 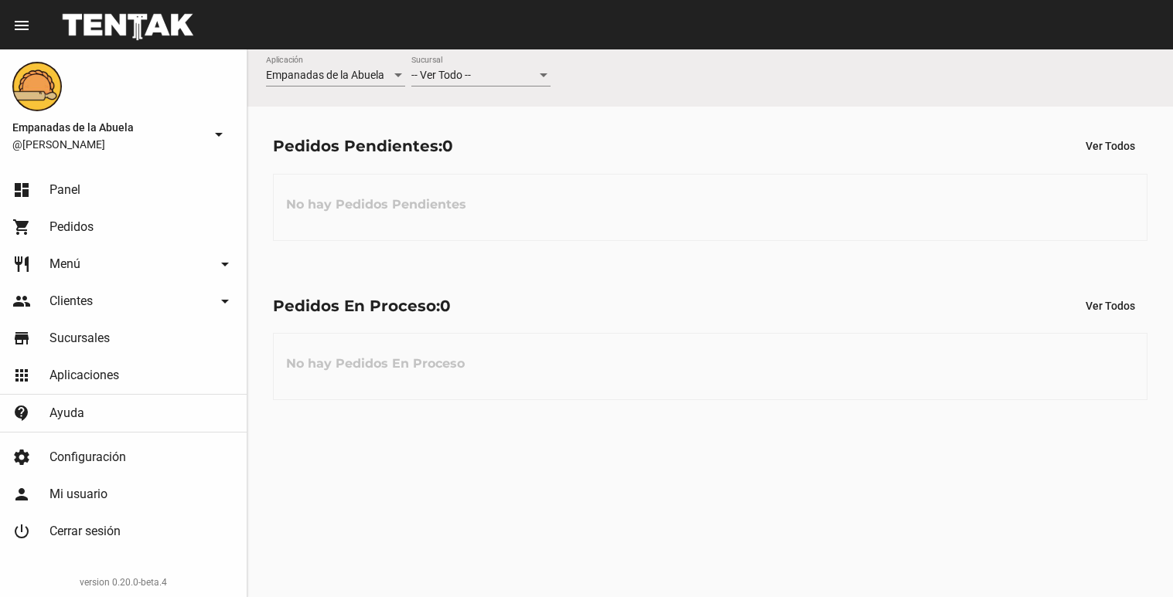 I want to click on span: Cerrar sesión, so click(x=85, y=532).